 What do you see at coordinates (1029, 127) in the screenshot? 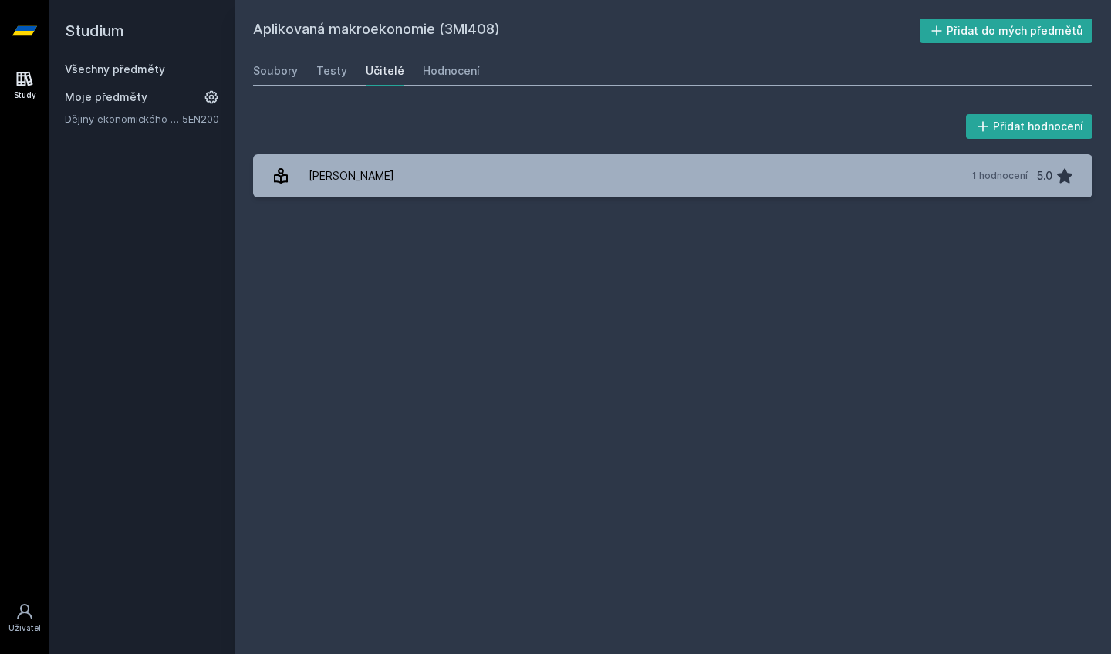
I see `button: Přidat hodnocení` at bounding box center [1029, 127].